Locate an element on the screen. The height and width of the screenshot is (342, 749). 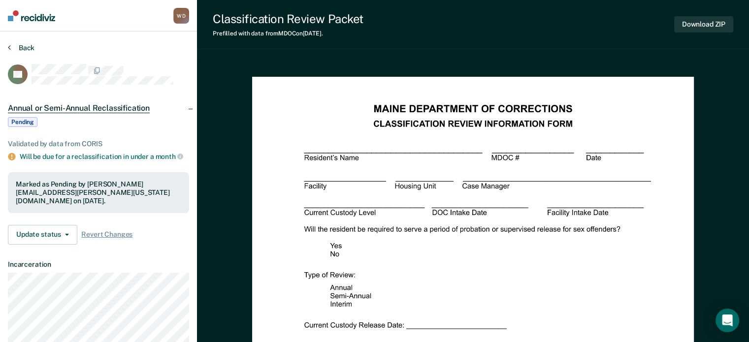
span: Revert Changes is located at coordinates (107, 234).